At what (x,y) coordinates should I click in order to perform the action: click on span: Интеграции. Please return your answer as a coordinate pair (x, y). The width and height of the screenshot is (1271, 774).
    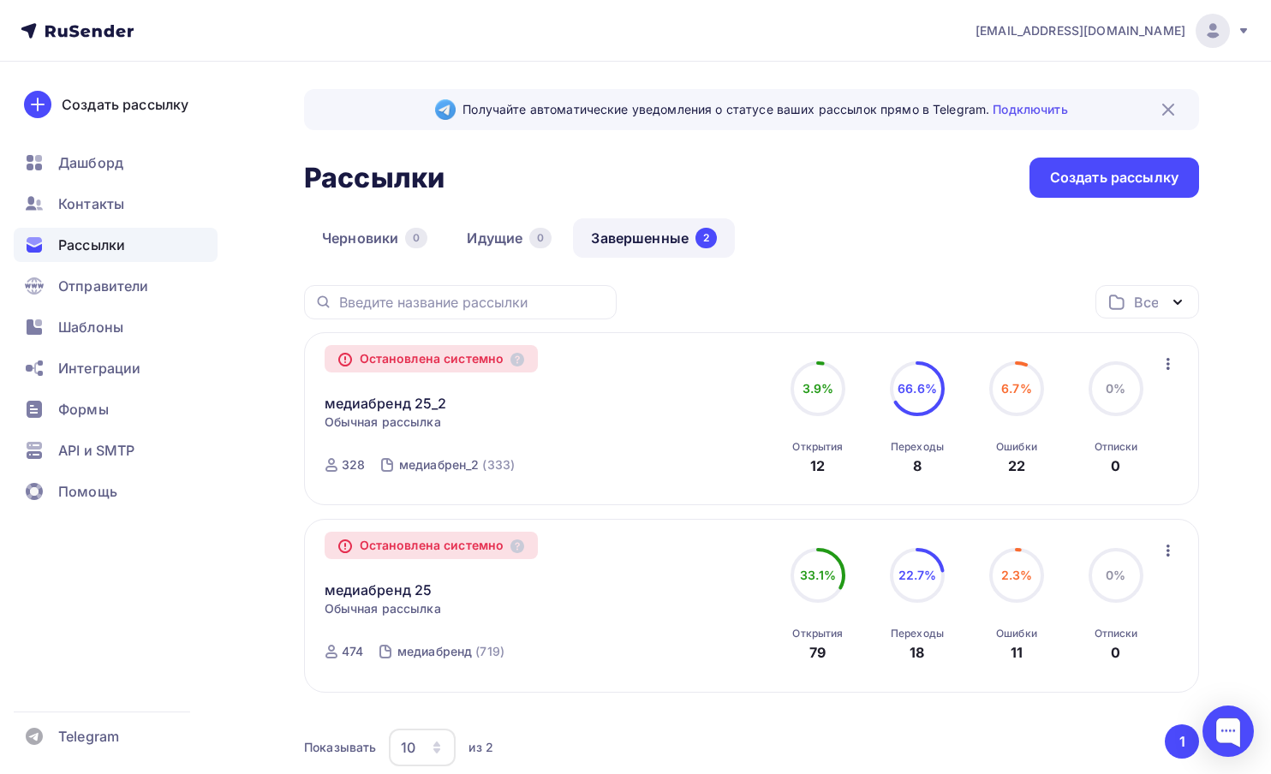
    Looking at the image, I should click on (99, 368).